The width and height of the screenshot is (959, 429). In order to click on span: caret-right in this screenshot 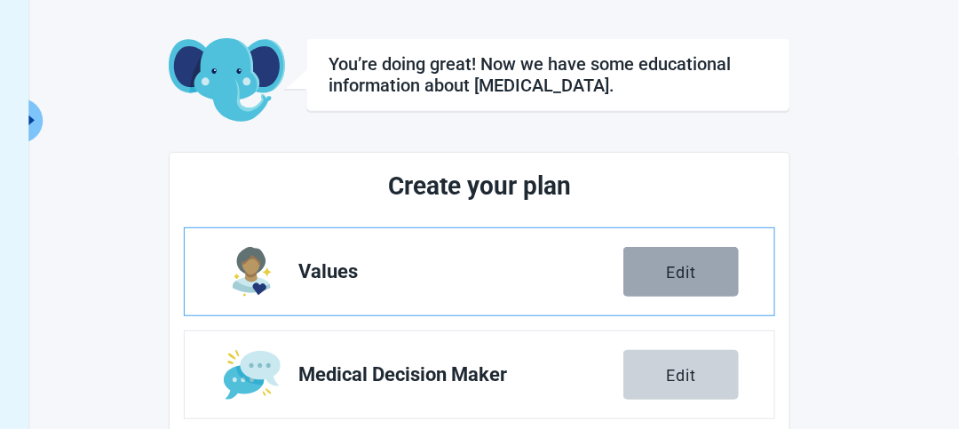, I will do `click(30, 120)`.